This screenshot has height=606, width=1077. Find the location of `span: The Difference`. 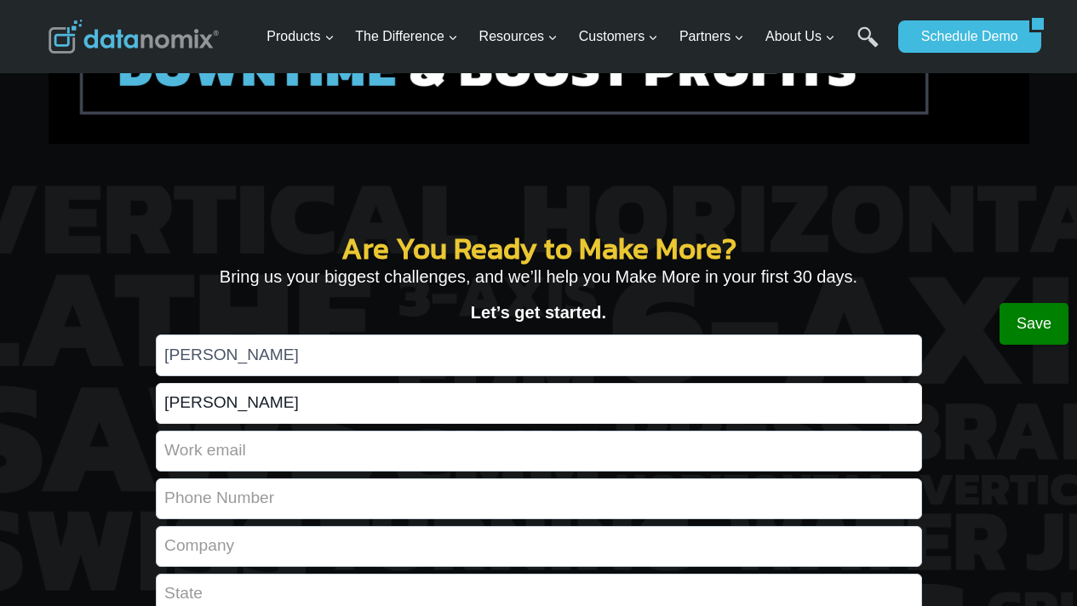

span: The Difference is located at coordinates (406, 37).